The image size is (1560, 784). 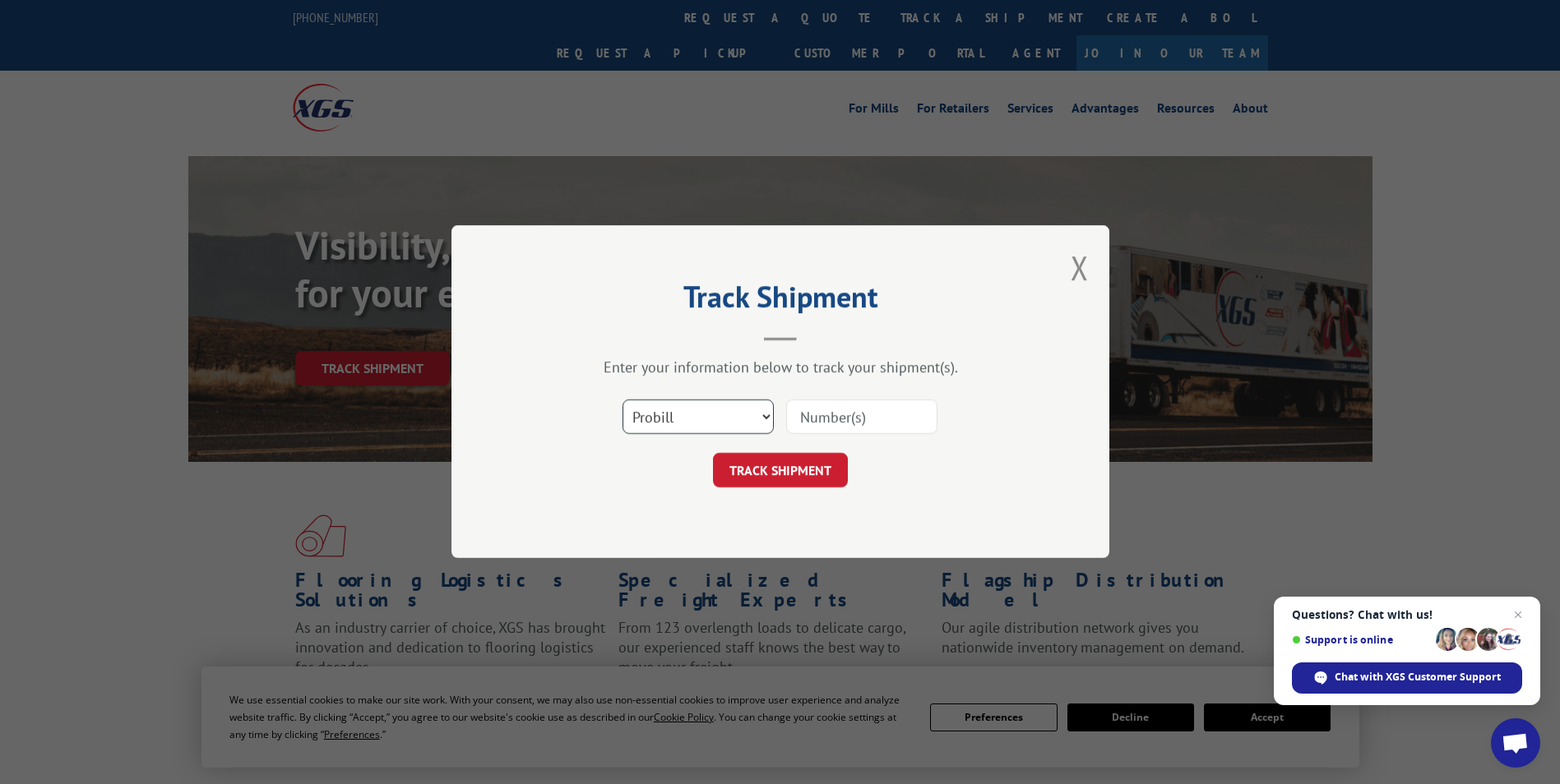 What do you see at coordinates (780, 471) in the screenshot?
I see `button: TRACK SHIPMENT` at bounding box center [780, 471].